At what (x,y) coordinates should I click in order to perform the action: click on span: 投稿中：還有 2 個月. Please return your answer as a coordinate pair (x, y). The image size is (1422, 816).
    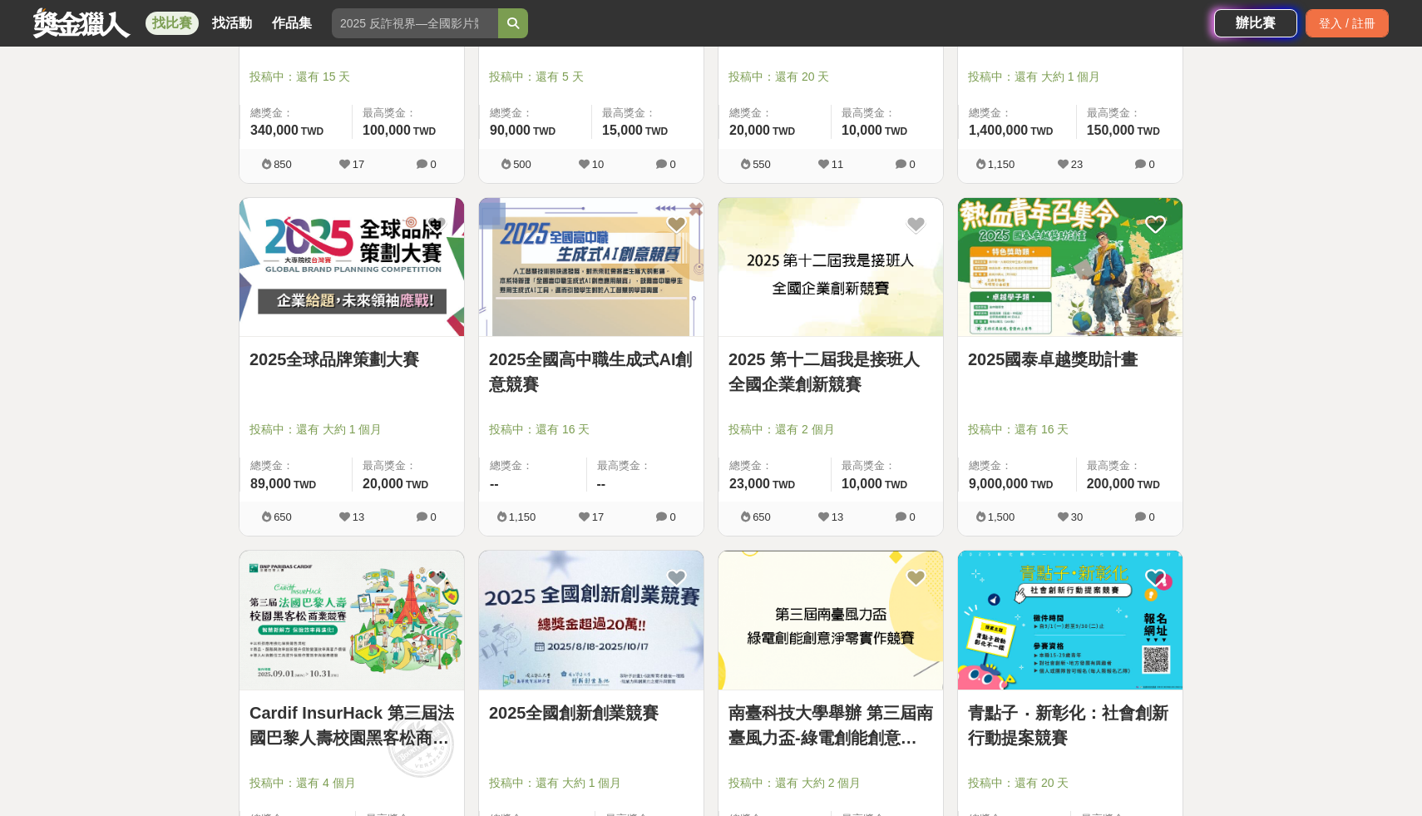
    Looking at the image, I should click on (831, 429).